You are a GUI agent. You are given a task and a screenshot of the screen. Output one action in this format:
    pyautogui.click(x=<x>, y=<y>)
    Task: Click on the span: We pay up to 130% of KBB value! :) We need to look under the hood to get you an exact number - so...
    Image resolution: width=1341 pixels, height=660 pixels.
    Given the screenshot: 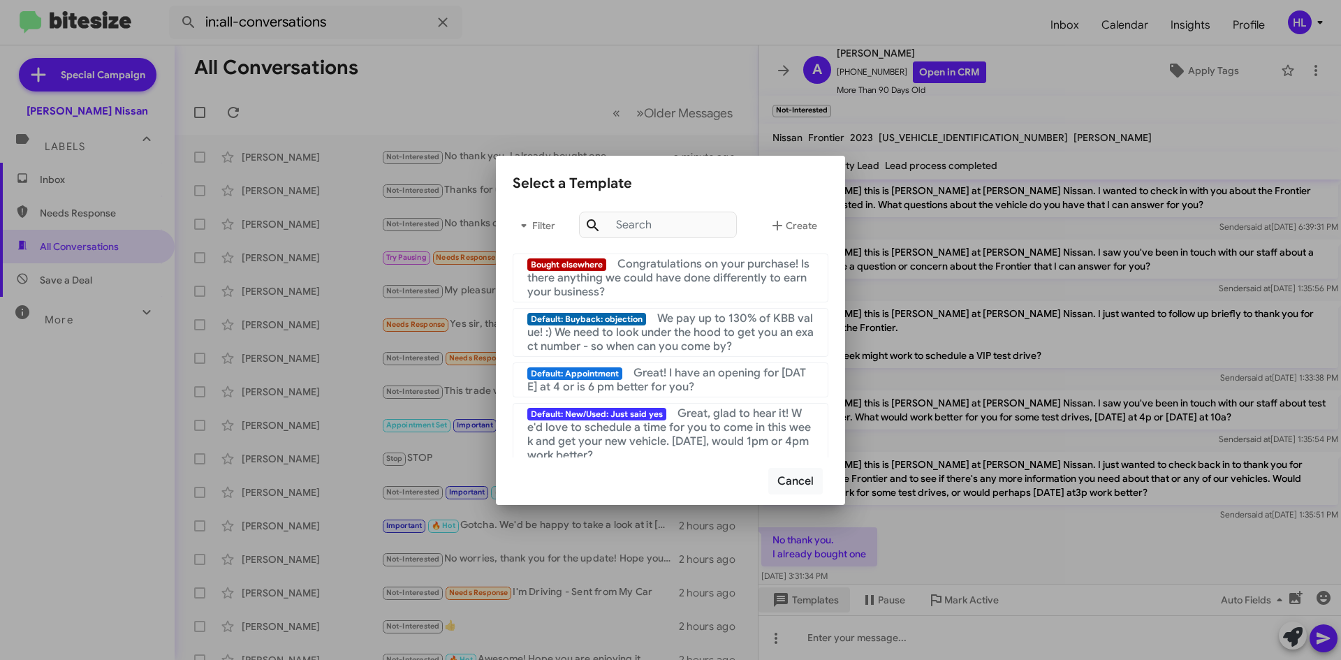 What is the action you would take?
    pyautogui.click(x=671, y=333)
    